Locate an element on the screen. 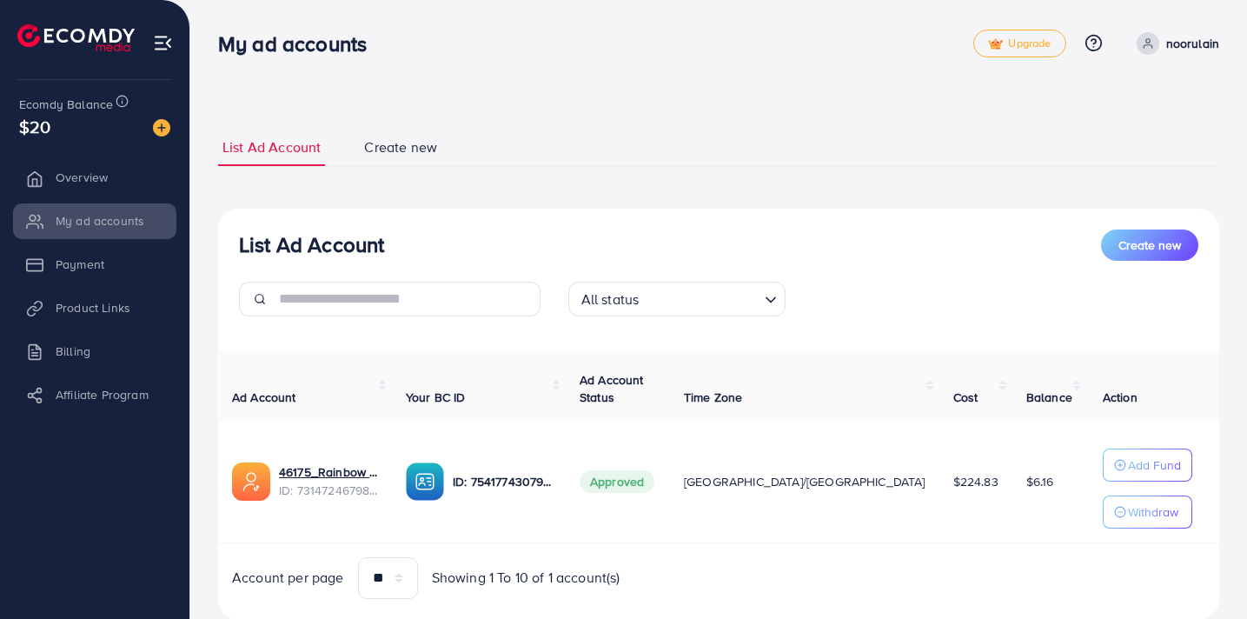 This screenshot has height=619, width=1247. img: menu is located at coordinates (162, 43).